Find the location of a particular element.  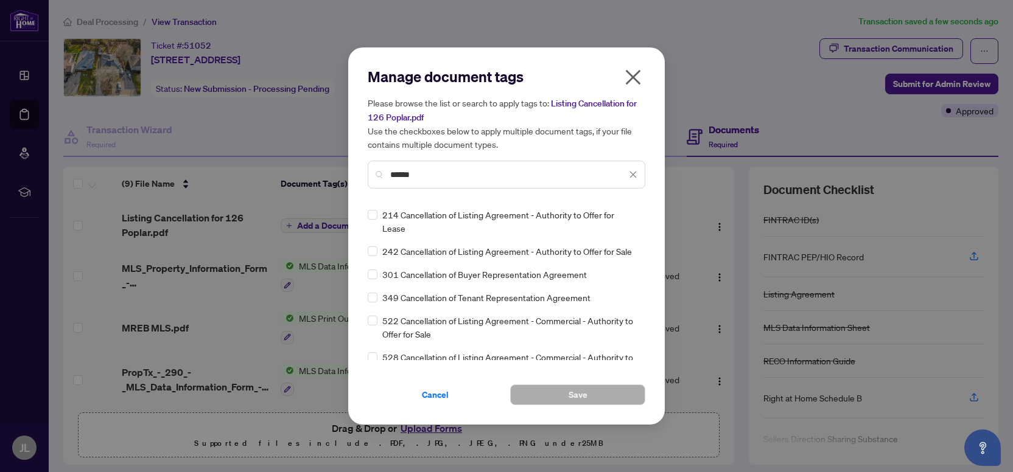

span: 214 Cancellation of Listing Agreement - Authority to Offer for Lease is located at coordinates (510, 221).